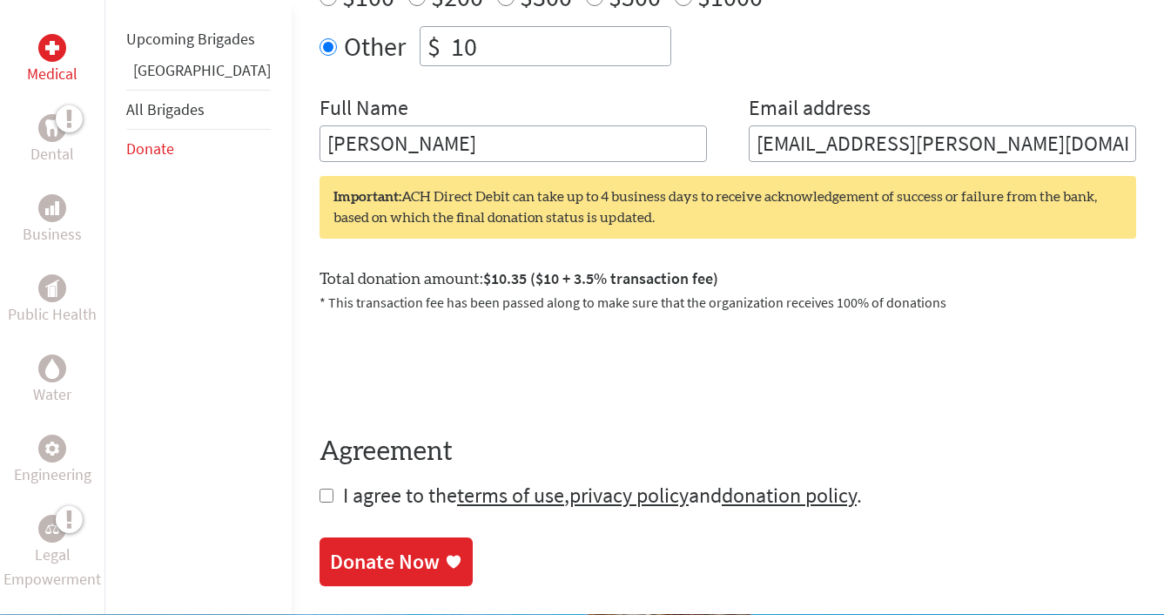 This screenshot has width=1164, height=615. I want to click on img: Water, so click(52, 368).